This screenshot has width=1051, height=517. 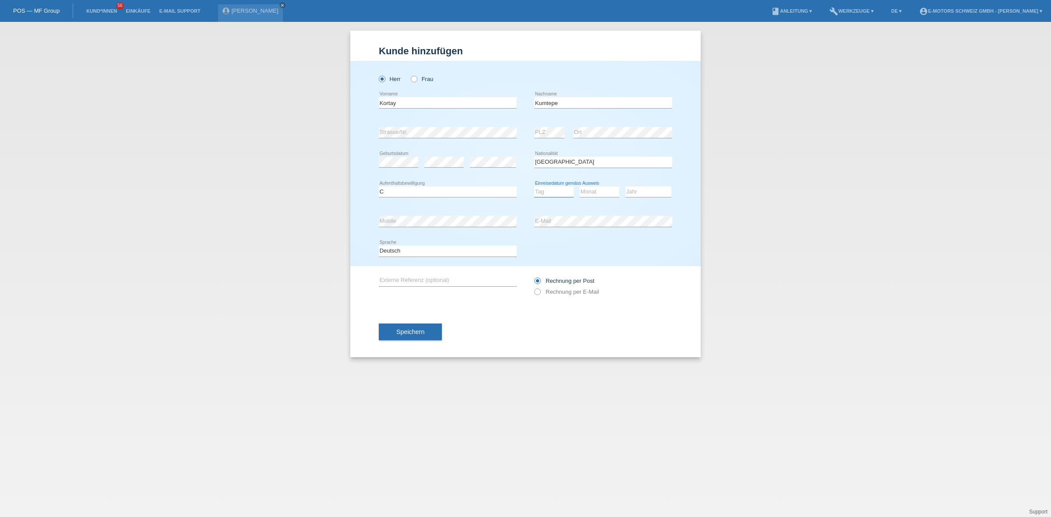 What do you see at coordinates (422, 79) in the screenshot?
I see `label: Frau` at bounding box center [422, 79].